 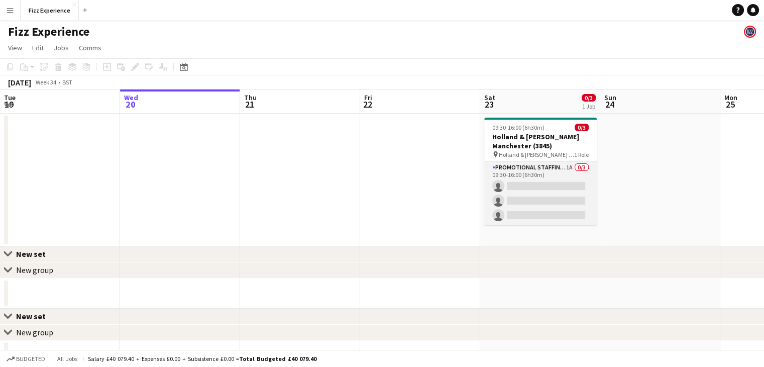 What do you see at coordinates (49, 32) in the screenshot?
I see `h1: Fizz Experience` at bounding box center [49, 32].